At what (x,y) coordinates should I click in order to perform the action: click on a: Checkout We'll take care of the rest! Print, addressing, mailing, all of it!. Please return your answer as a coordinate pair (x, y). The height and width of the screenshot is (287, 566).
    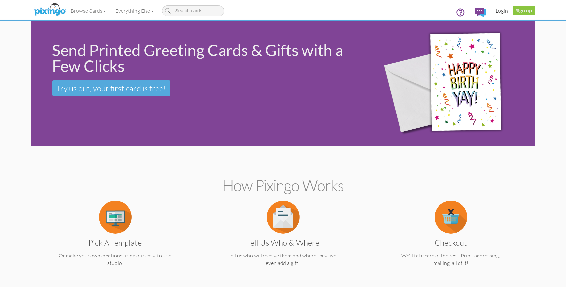
    Looking at the image, I should click on (451, 240).